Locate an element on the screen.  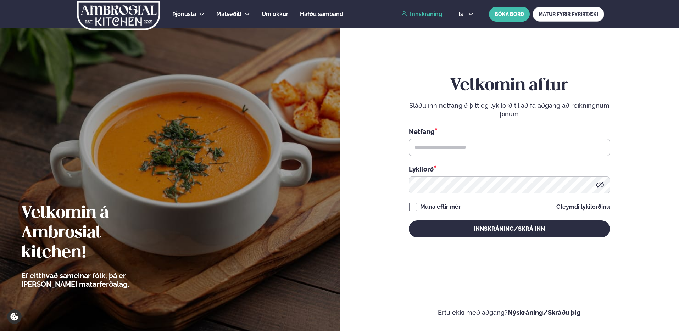
img: logo is located at coordinates (118, 16).